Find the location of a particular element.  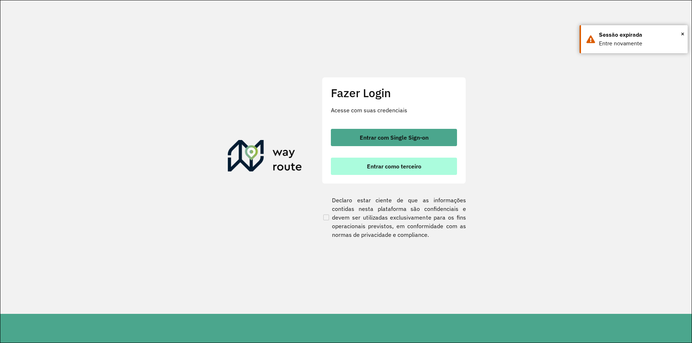

button: Close is located at coordinates (683, 34).